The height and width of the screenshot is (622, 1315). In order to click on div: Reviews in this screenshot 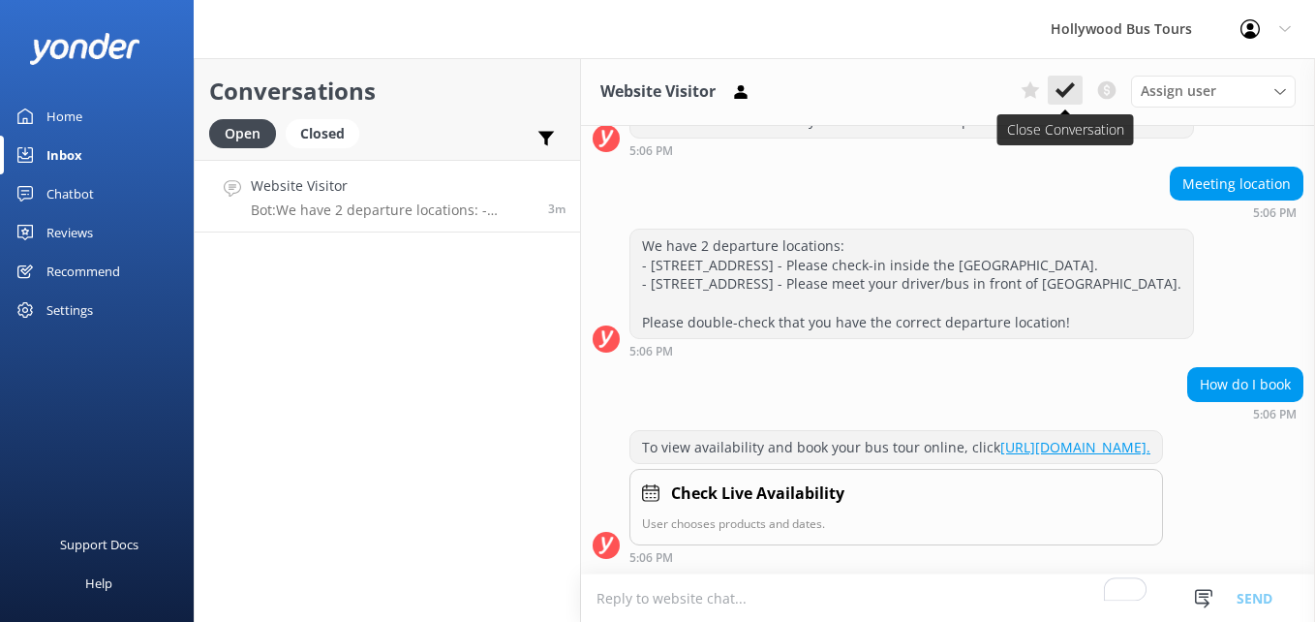, I will do `click(70, 232)`.